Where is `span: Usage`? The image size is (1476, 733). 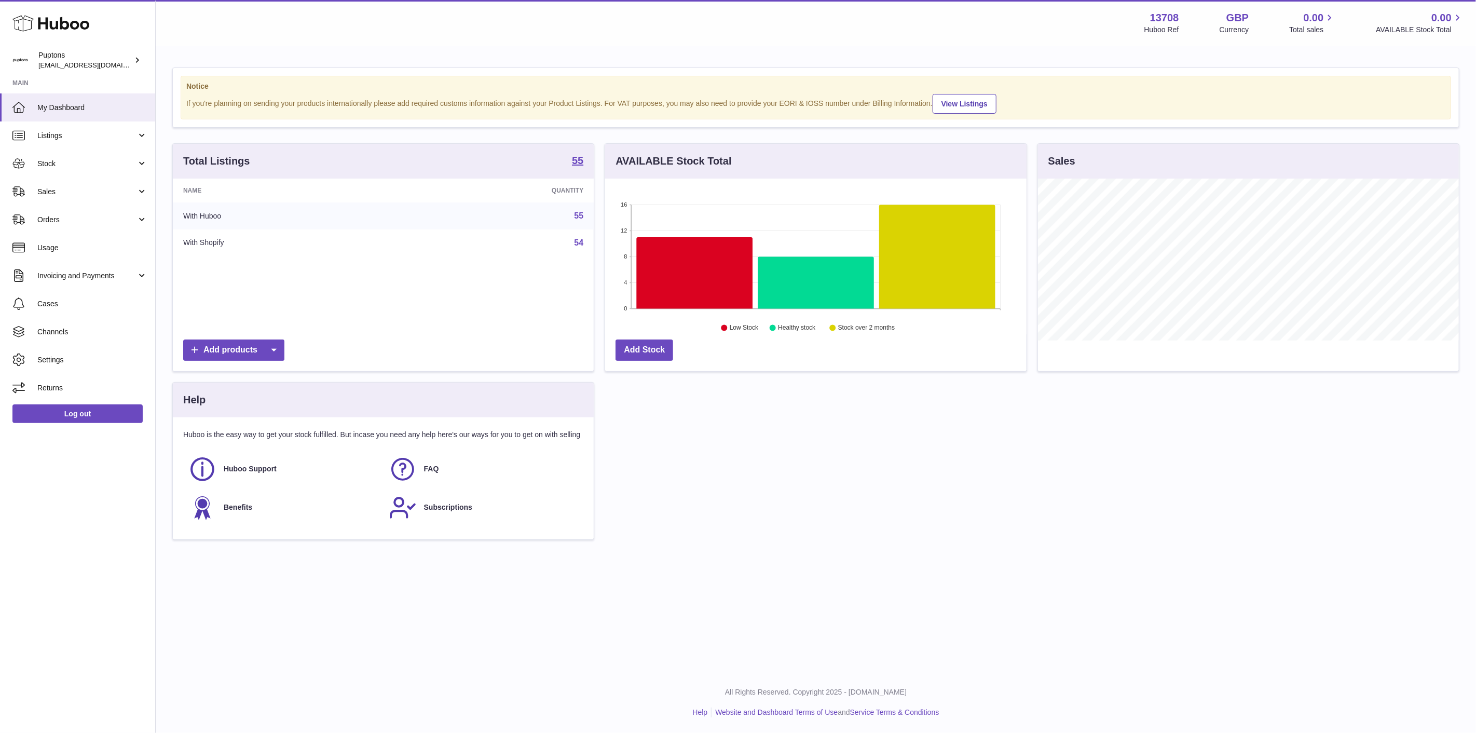
span: Usage is located at coordinates (92, 248).